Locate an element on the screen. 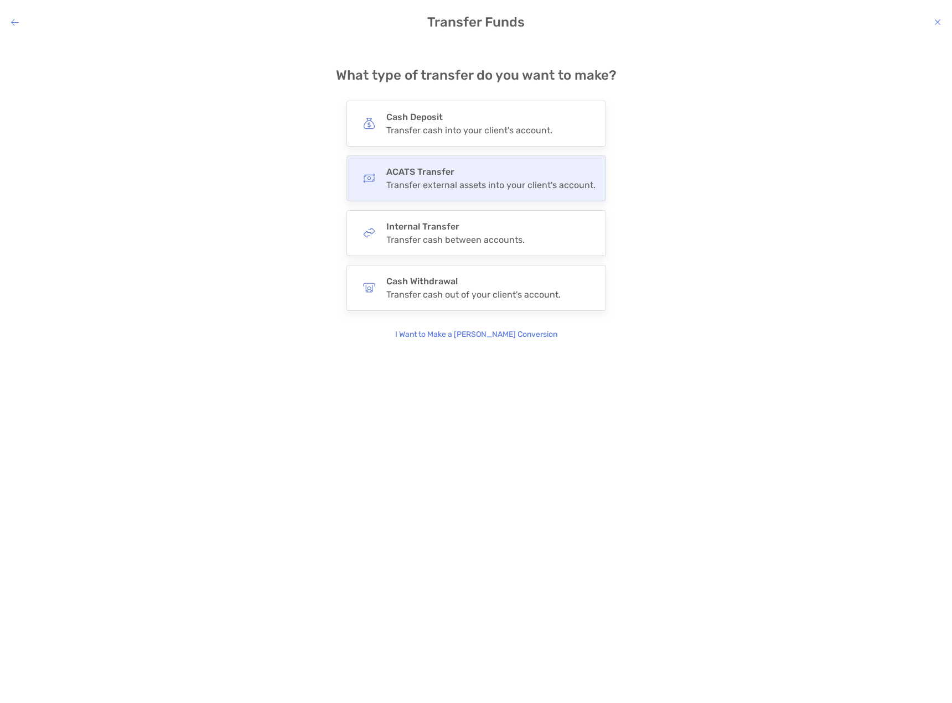  h4: Internal Transfer is located at coordinates (455, 226).